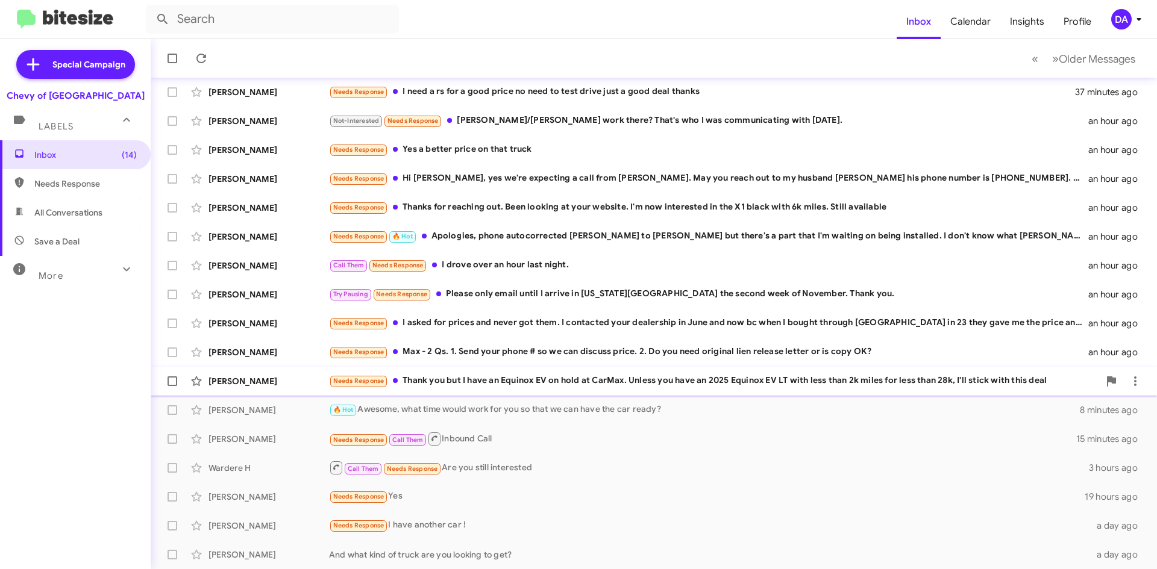 The image size is (1157, 569). What do you see at coordinates (1117, 468) in the screenshot?
I see `div: 3 hours ago` at bounding box center [1117, 468].